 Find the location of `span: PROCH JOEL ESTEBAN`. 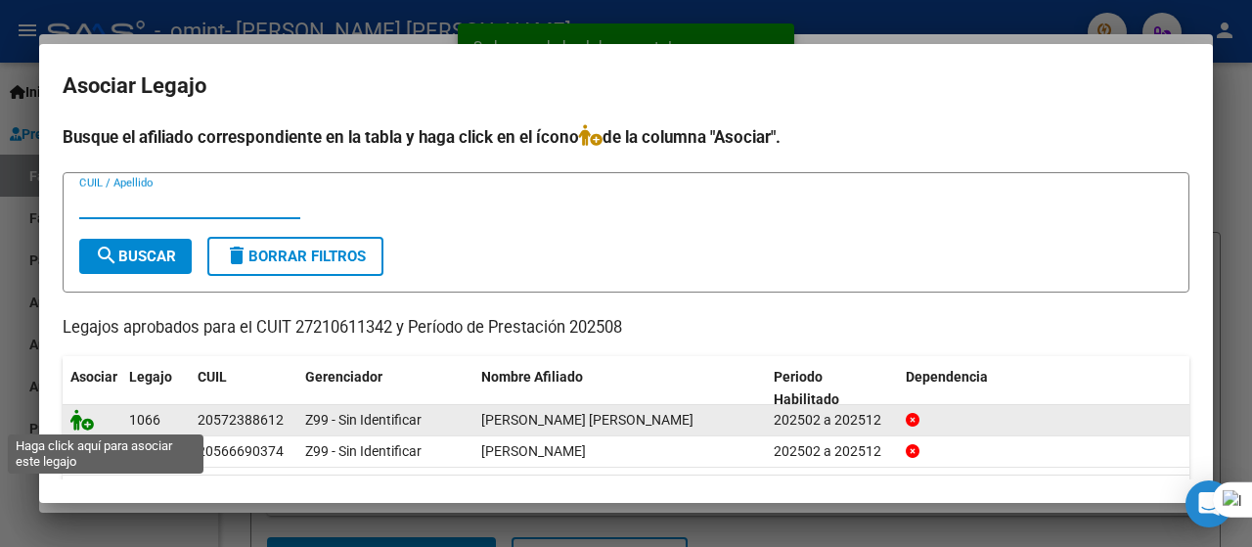

span: PROCH JOEL ESTEBAN is located at coordinates (587, 420).